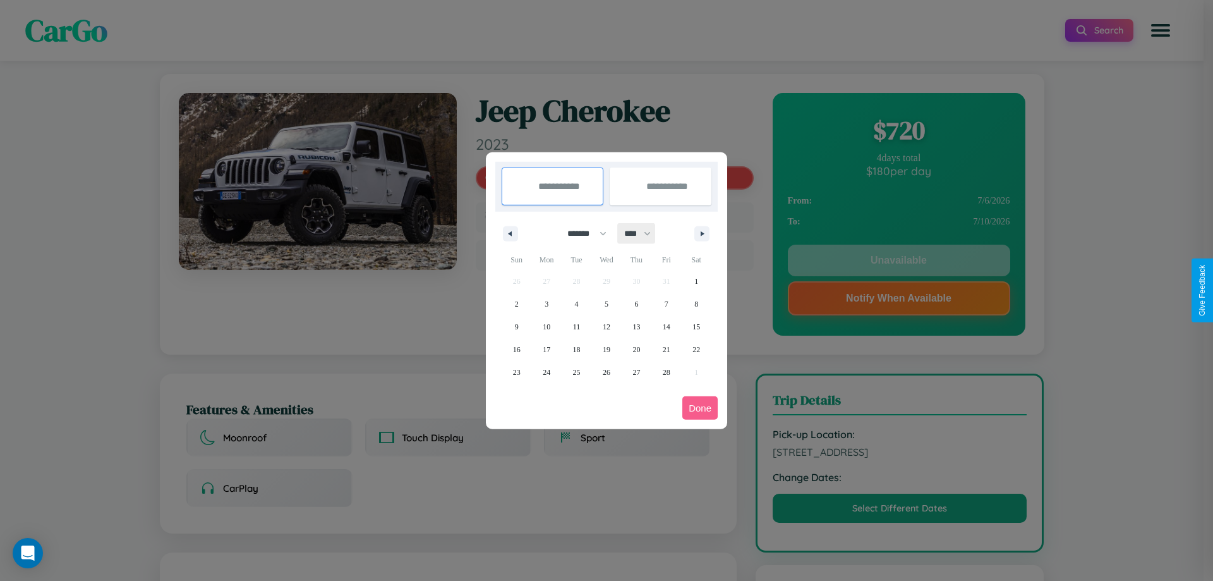 Image resolution: width=1213 pixels, height=581 pixels. I want to click on span: 20, so click(636, 349).